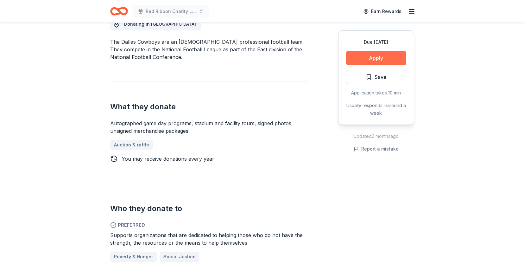  Describe the element at coordinates (179, 256) in the screenshot. I see `a: Social Justice` at that location.